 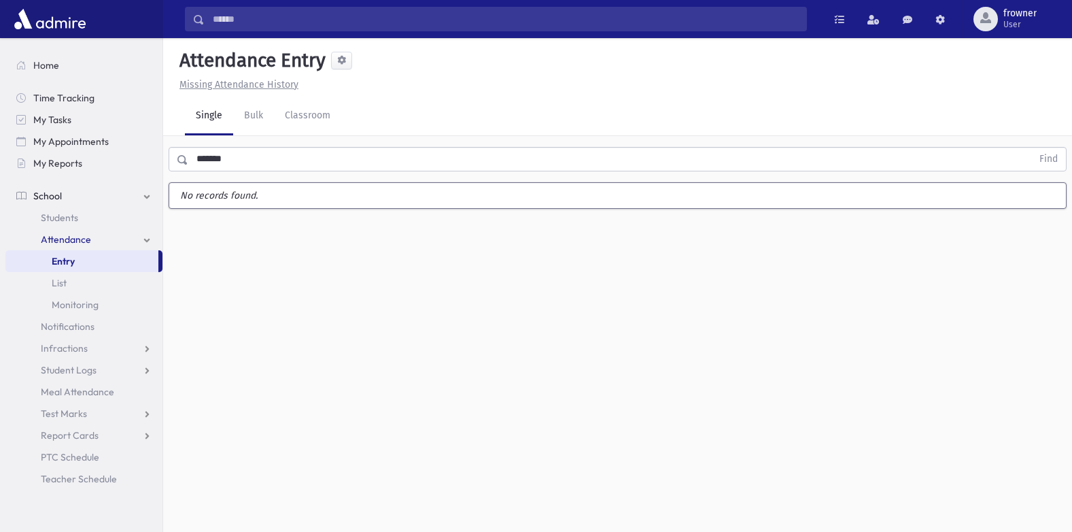 What do you see at coordinates (209, 116) in the screenshot?
I see `a: Single` at bounding box center [209, 116].